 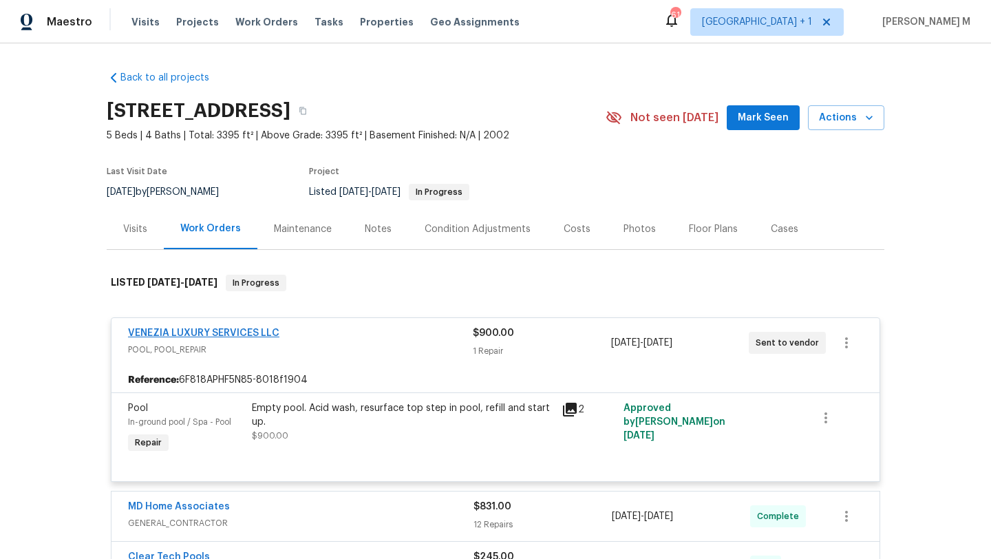 I want to click on div: 12 Repairs, so click(x=542, y=524).